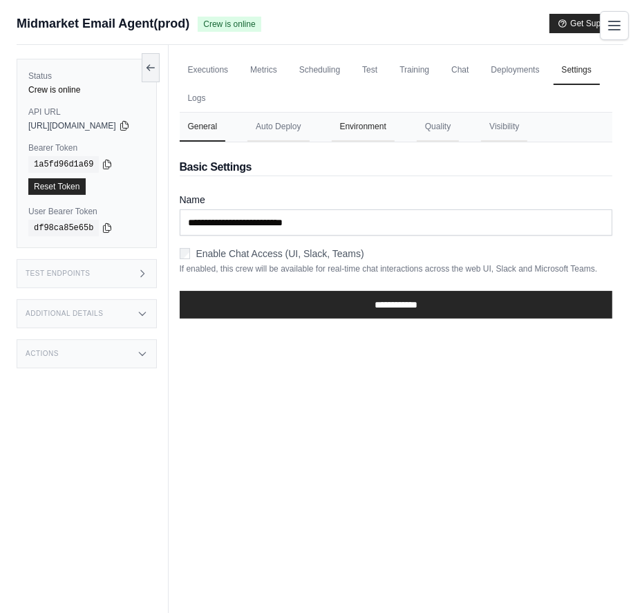 The height and width of the screenshot is (613, 640). What do you see at coordinates (278, 127) in the screenshot?
I see `button: Auto Deploy` at bounding box center [278, 127].